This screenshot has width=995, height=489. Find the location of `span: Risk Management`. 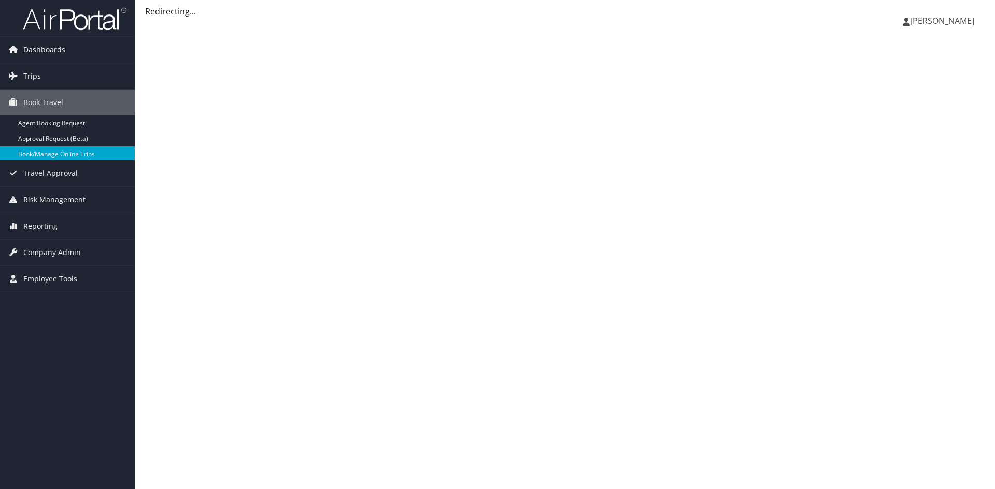

span: Risk Management is located at coordinates (54, 200).